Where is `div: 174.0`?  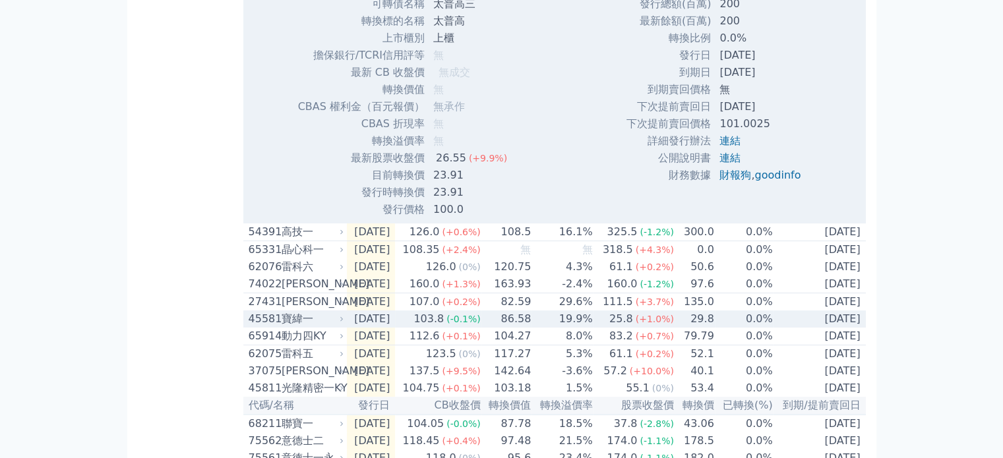
div: 174.0 is located at coordinates (623, 441).